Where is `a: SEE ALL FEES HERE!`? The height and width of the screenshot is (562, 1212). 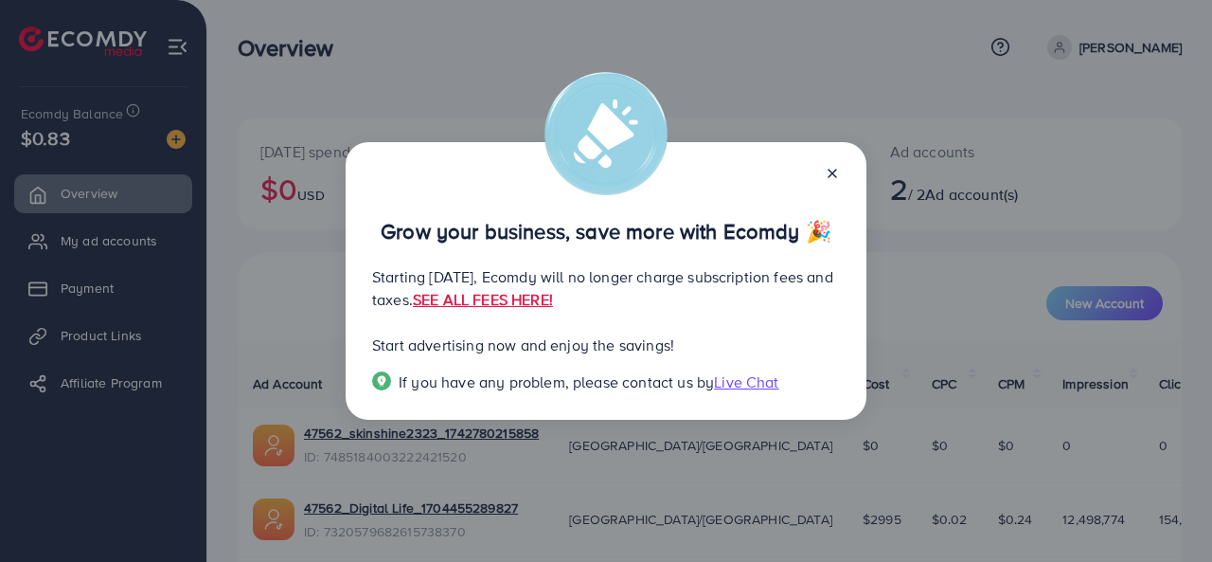
a: SEE ALL FEES HERE! is located at coordinates (483, 299).